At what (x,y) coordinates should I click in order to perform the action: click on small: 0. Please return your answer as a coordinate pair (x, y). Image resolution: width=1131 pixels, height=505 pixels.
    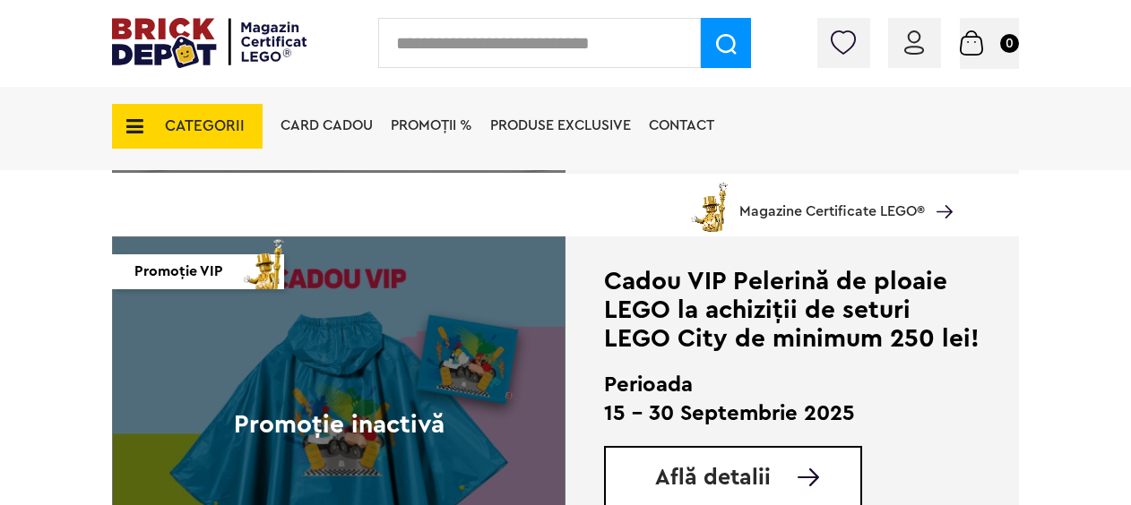
    Looking at the image, I should click on (1009, 43).